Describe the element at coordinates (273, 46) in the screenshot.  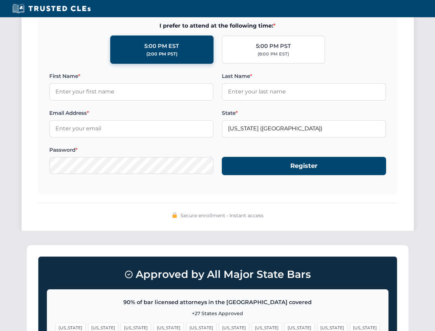
I see `div: 5:00 PM PST` at that location.